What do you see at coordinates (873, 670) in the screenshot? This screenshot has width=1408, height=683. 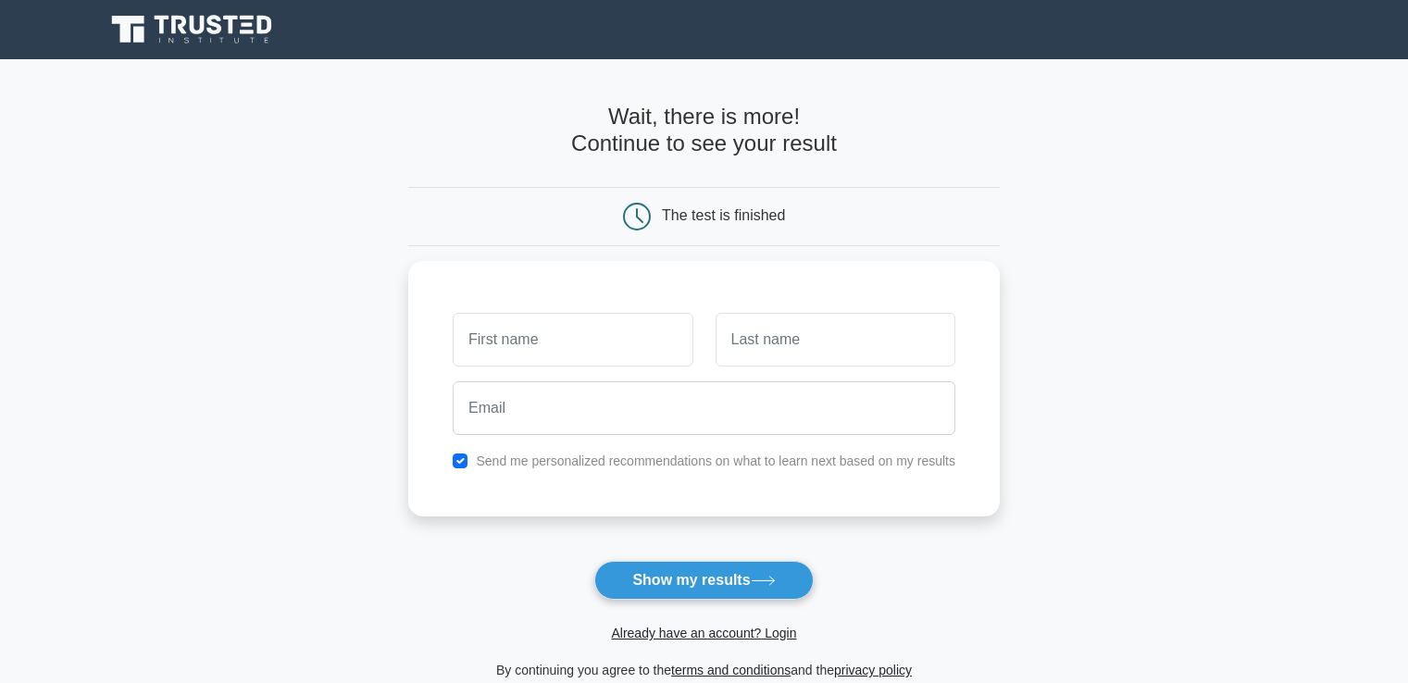 I see `a: privacy policy` at bounding box center [873, 670].